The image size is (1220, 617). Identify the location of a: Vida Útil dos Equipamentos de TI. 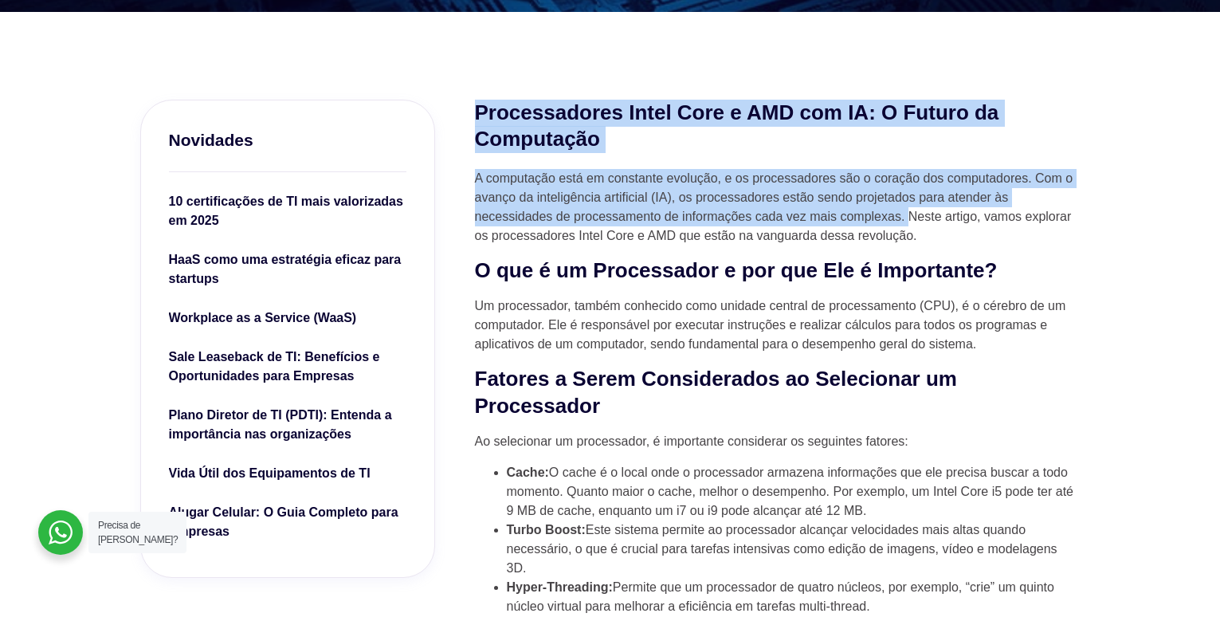
(288, 475).